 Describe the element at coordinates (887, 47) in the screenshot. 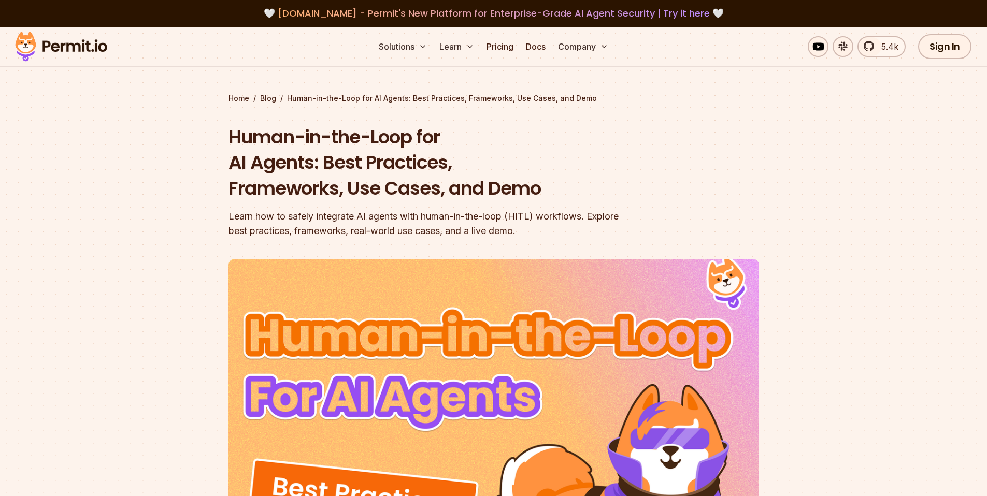

I see `span: 5.4k` at that location.